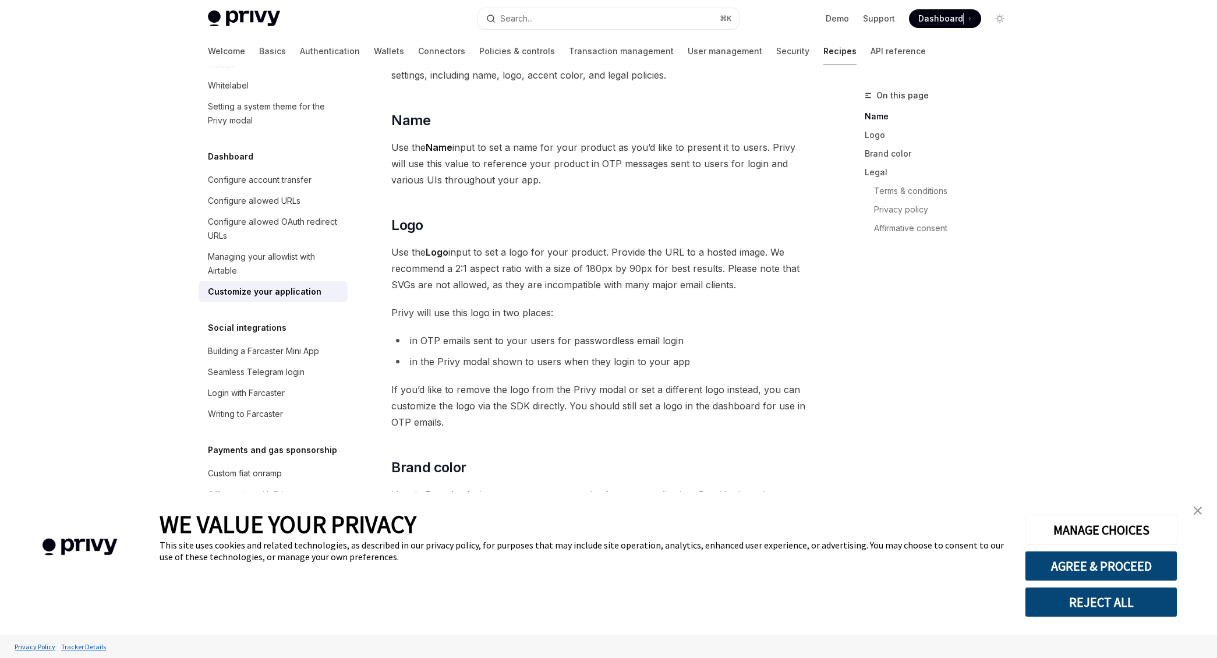  I want to click on a: Seamless Telegram login, so click(273, 372).